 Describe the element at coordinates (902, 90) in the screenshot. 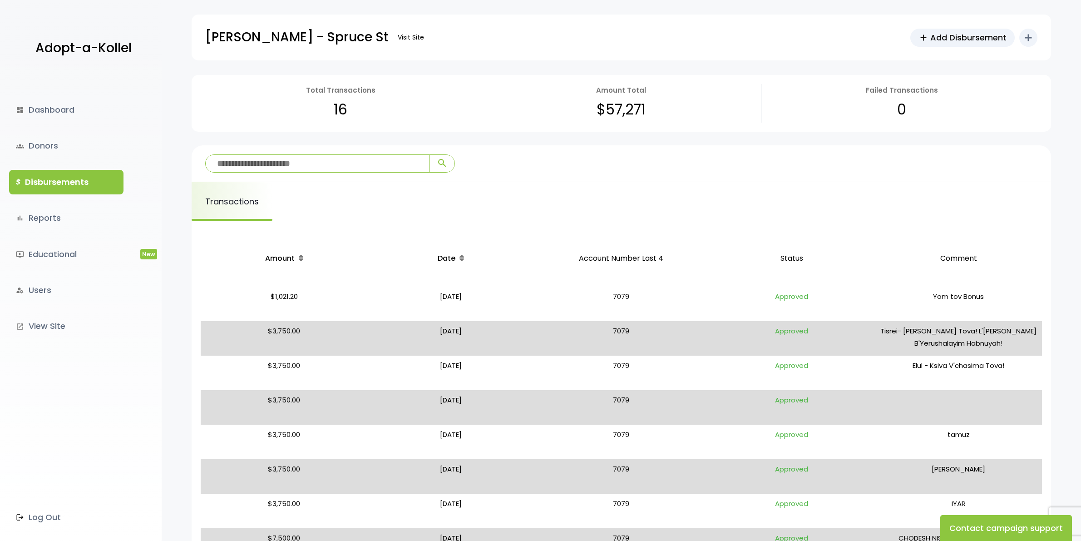

I see `p: Failed Transactions` at that location.